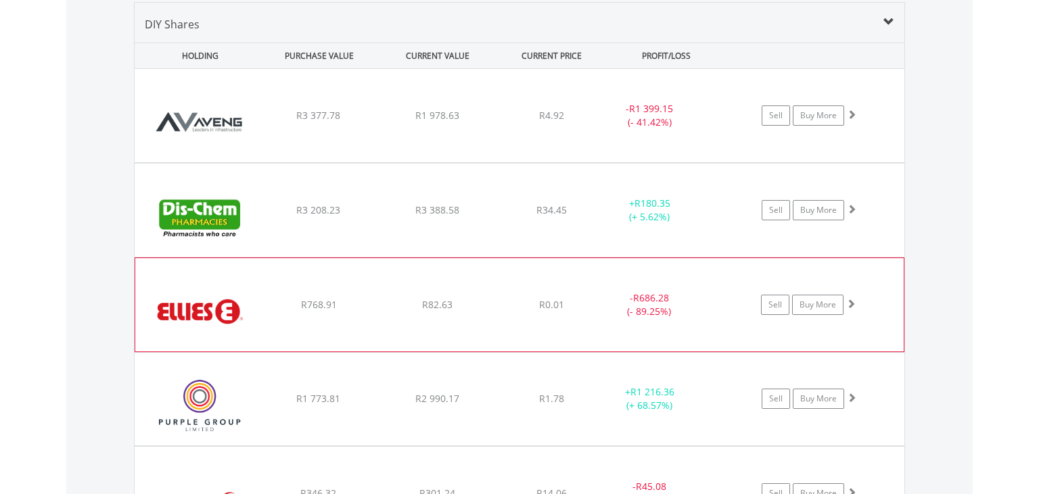 The width and height of the screenshot is (1039, 494). Describe the element at coordinates (199, 122) in the screenshot. I see `img: EQU.ZA.AEG.png` at that location.